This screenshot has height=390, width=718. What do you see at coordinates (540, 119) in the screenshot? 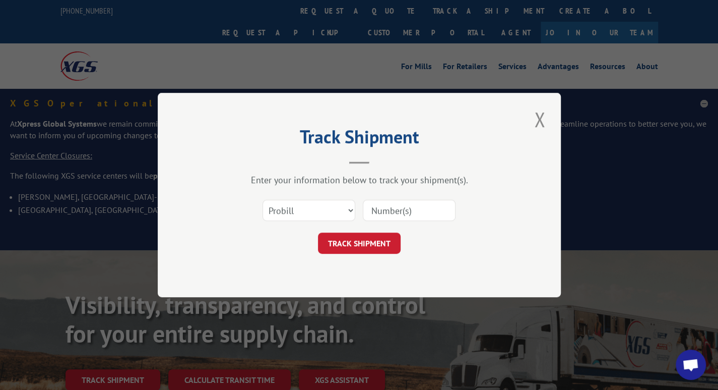
I see `button: Close modal` at bounding box center [540, 119].